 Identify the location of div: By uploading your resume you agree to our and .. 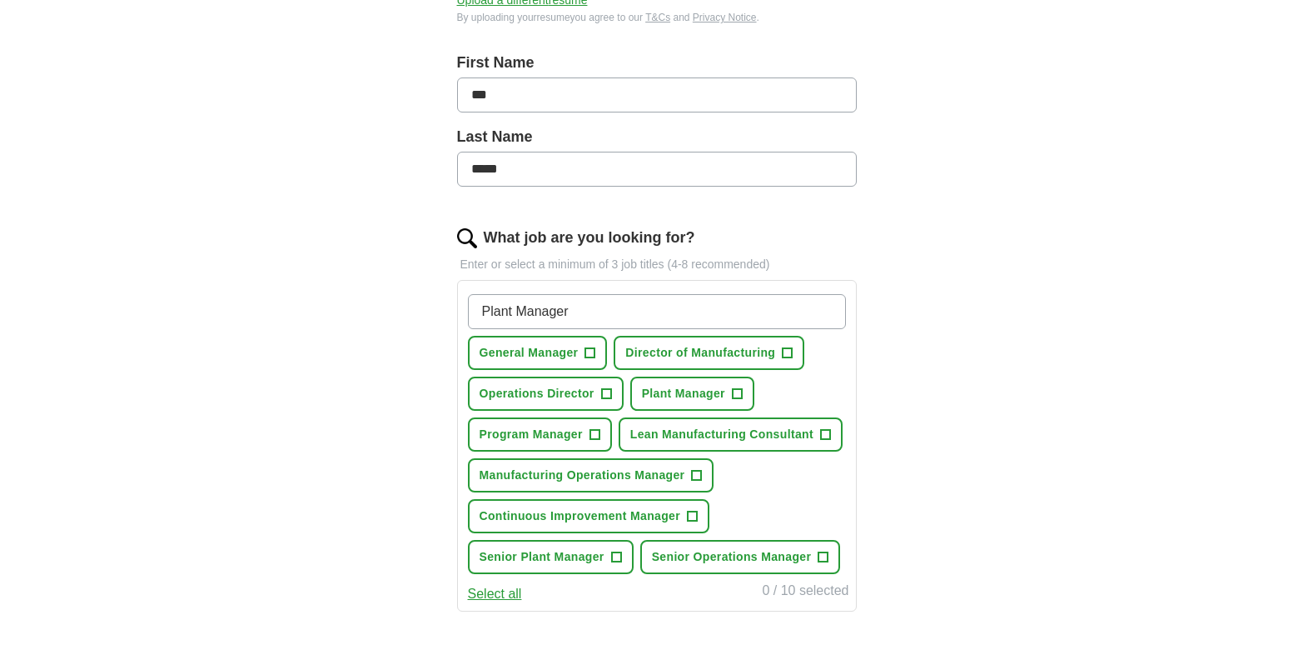
(657, 17).